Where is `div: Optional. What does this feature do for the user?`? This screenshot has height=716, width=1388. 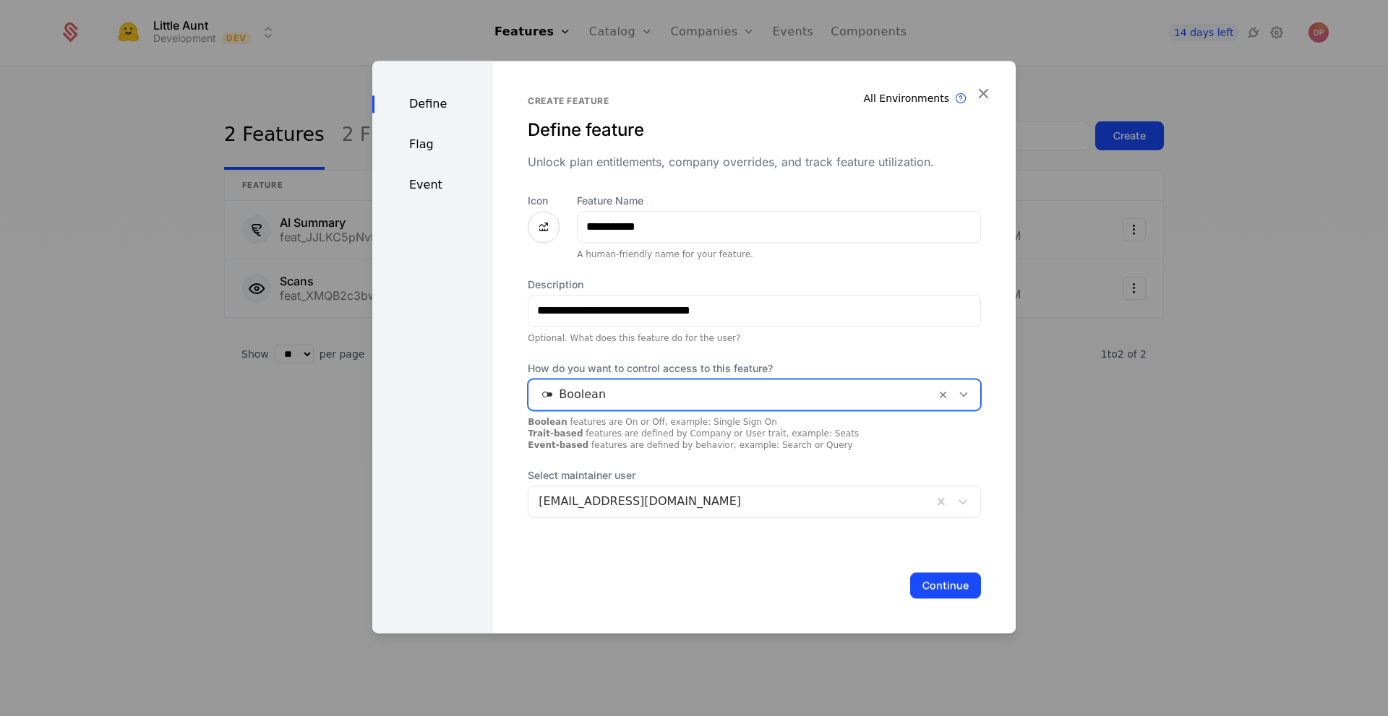 div: Optional. What does this feature do for the user? is located at coordinates (754, 338).